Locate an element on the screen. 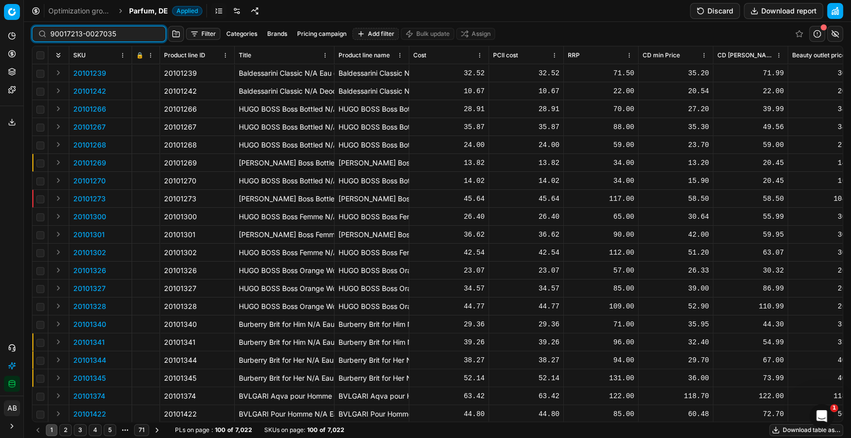  p: HUGO BOSS Boss Bottled N/A After Shave Lotion 50 ml is located at coordinates (284, 109).